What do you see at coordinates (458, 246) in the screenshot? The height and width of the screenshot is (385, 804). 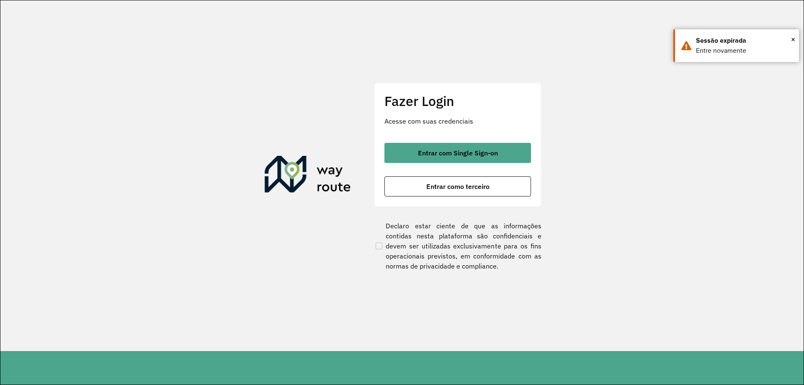 I see `label: Declaro estar ciente de que as informações contidas nesta plataforma são confidenciais e devem se...` at bounding box center [458, 246].